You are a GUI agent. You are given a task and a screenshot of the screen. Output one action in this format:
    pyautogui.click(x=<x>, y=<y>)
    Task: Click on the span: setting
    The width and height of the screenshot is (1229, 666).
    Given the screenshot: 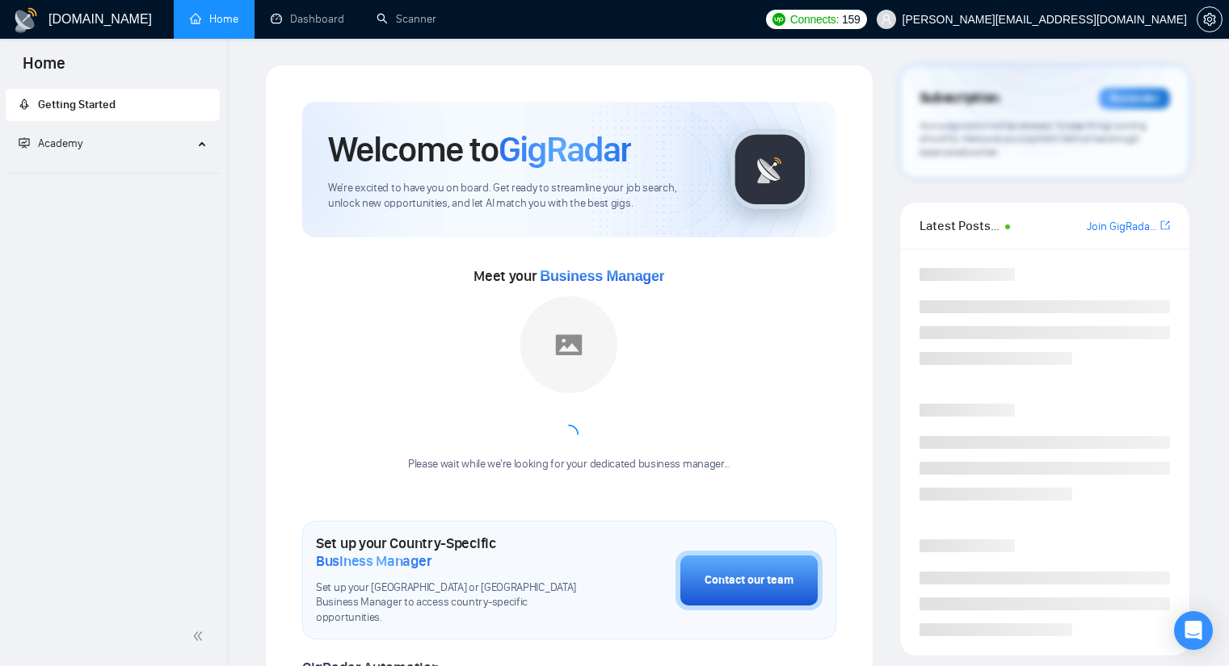 What is the action you would take?
    pyautogui.click(x=1209, y=19)
    